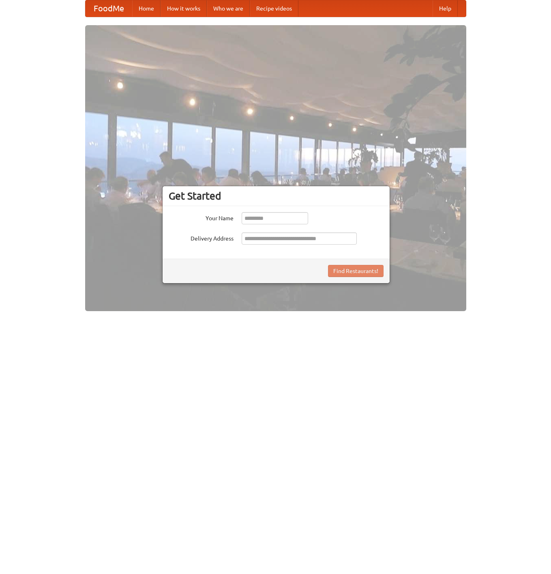  Describe the element at coordinates (355, 271) in the screenshot. I see `button: Find Restaurants!` at that location.